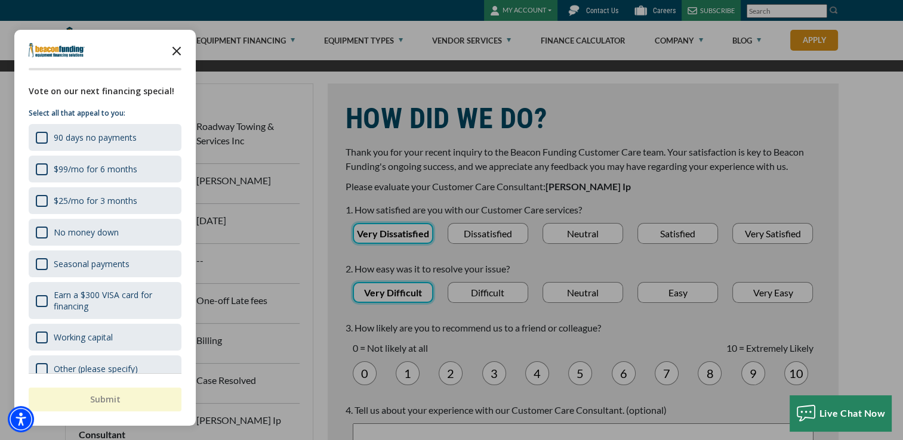  Describe the element at coordinates (105, 113) in the screenshot. I see `p: Select all that appeal to you:` at that location.